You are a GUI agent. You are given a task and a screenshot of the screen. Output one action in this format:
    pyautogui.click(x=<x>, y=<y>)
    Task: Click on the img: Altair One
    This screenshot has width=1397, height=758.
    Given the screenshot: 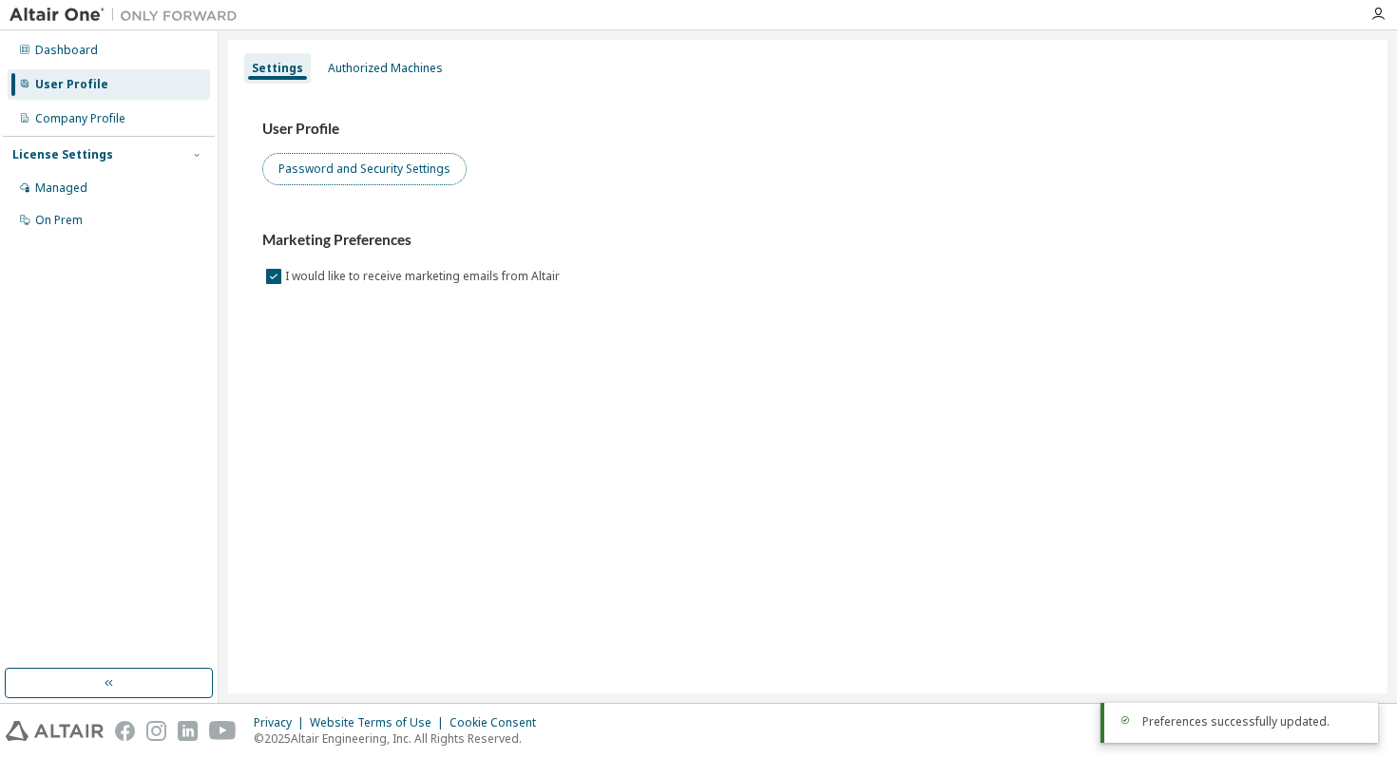 What is the action you would take?
    pyautogui.click(x=128, y=15)
    